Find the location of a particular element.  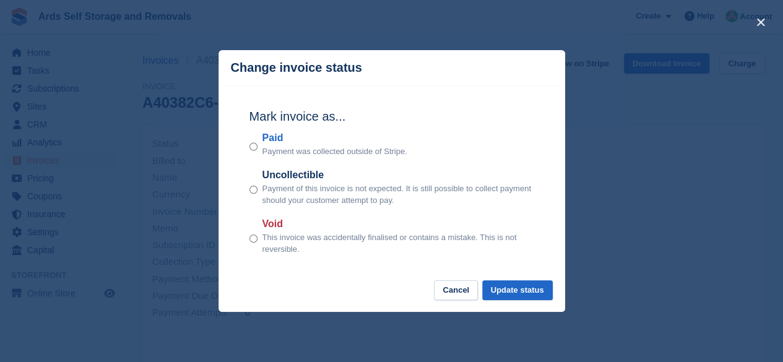

p: Payment of this invoice is not expected. It is still possible to collect payment should your cust... is located at coordinates (398, 194).